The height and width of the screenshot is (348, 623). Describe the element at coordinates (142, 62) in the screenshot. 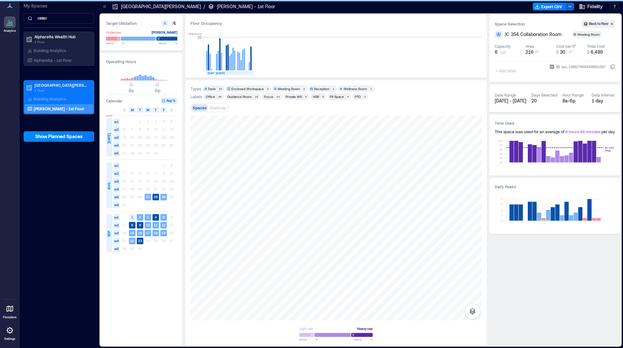

I see `h3: Operating Hours` at that location.